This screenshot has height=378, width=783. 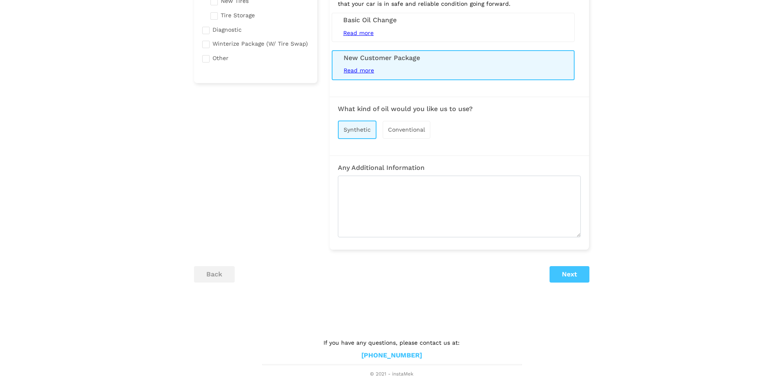 I want to click on span: Conventional, so click(x=407, y=130).